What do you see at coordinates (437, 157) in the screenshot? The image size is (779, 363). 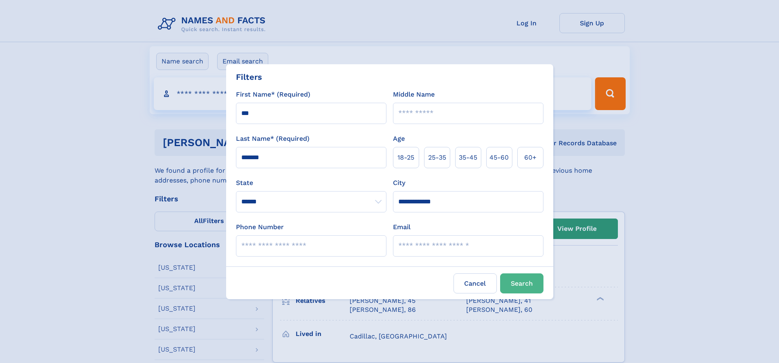 I see `span: 25‑35` at bounding box center [437, 157].